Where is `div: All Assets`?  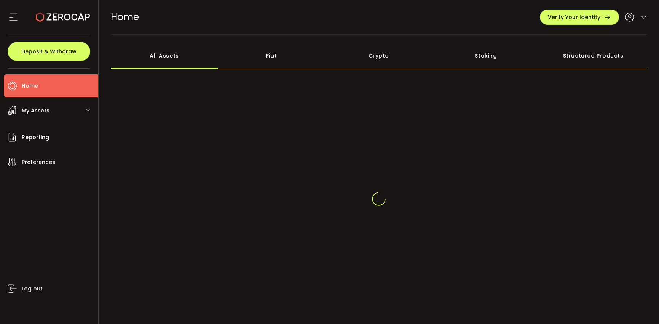
div: All Assets is located at coordinates (165, 56).